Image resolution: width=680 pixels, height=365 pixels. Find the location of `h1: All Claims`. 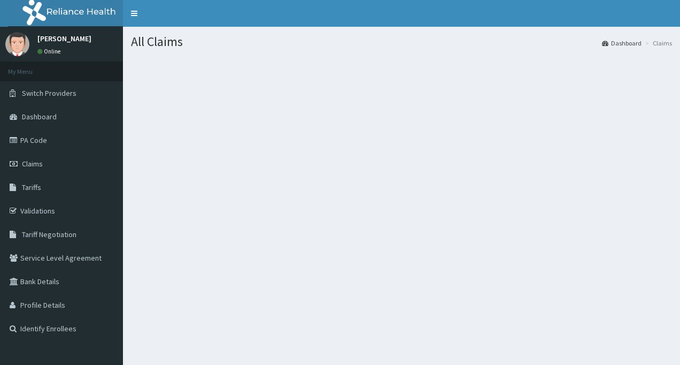

h1: All Claims is located at coordinates (402, 42).